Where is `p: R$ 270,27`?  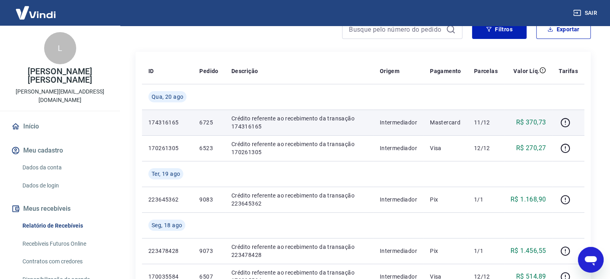
p: R$ 270,27 is located at coordinates (531, 148).